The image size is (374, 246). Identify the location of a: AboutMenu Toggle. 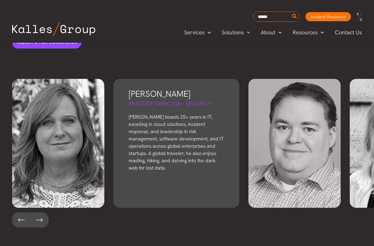
(271, 32).